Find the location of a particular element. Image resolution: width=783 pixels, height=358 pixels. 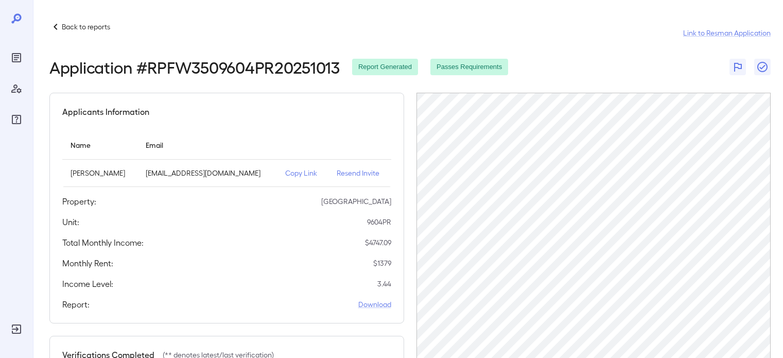

h5: Monthly Rent: is located at coordinates (88, 263).